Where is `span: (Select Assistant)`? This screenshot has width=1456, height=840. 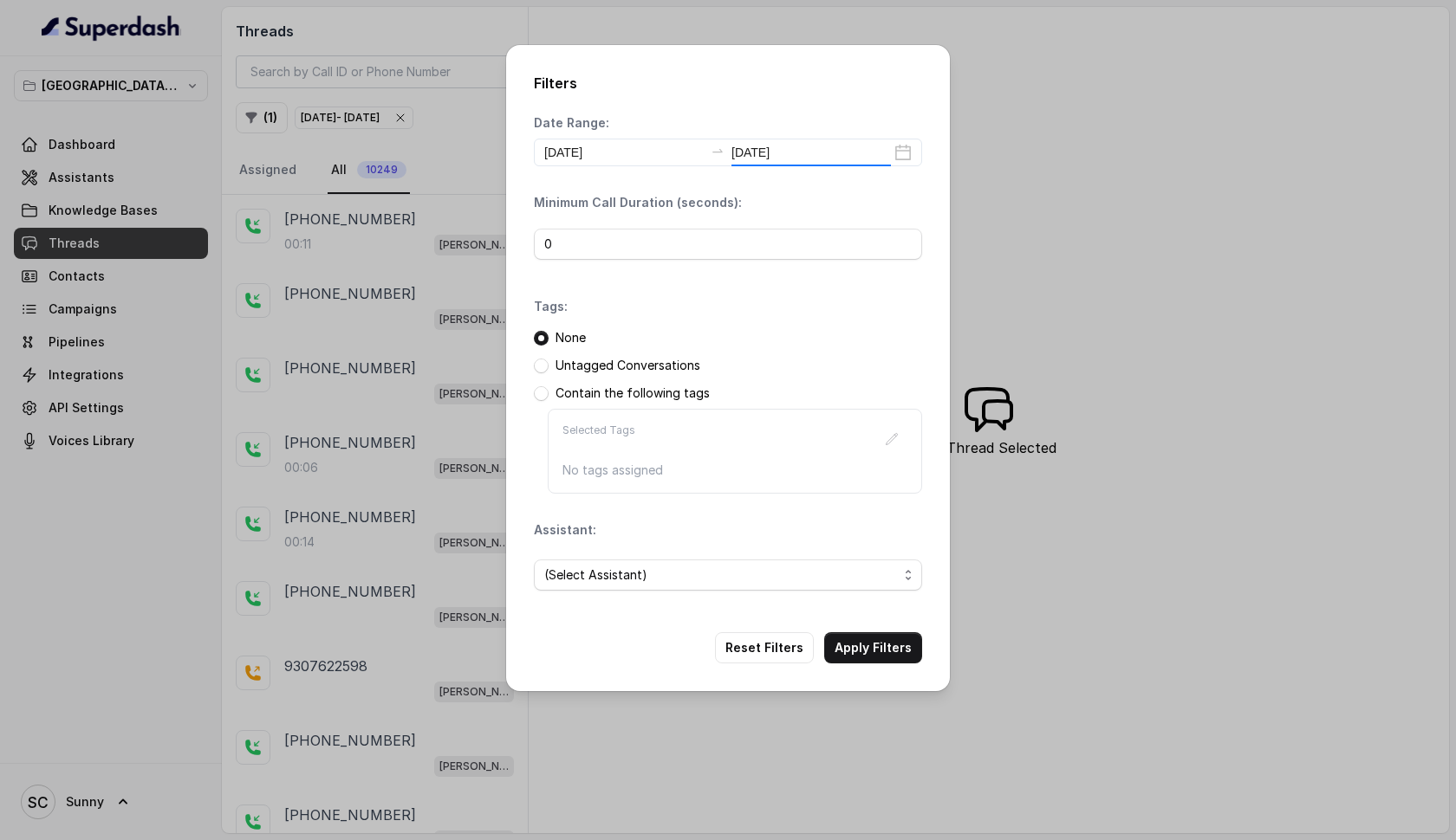
span: (Select Assistant) is located at coordinates (721, 575).